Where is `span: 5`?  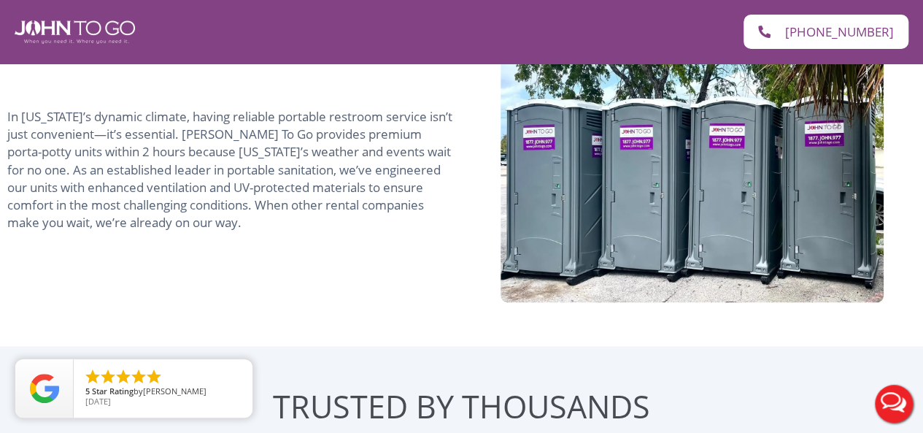 span: 5 is located at coordinates (88, 390).